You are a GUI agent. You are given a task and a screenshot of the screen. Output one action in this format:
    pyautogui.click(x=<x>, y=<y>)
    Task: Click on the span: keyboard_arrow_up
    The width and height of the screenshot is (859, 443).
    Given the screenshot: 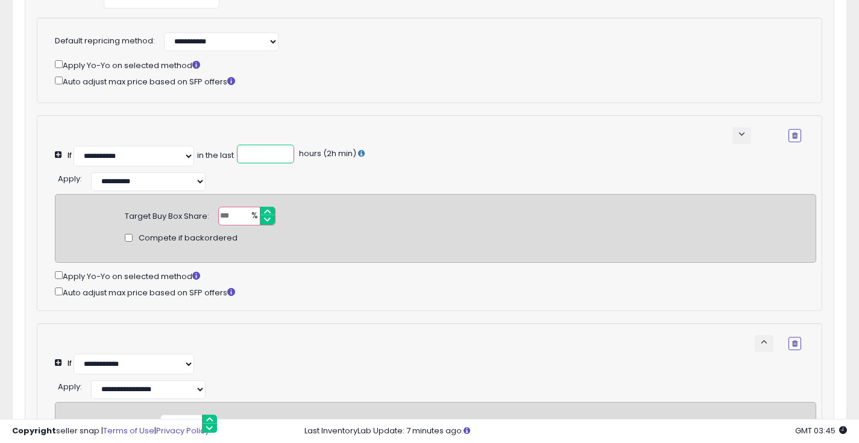 What is the action you would take?
    pyautogui.click(x=764, y=342)
    